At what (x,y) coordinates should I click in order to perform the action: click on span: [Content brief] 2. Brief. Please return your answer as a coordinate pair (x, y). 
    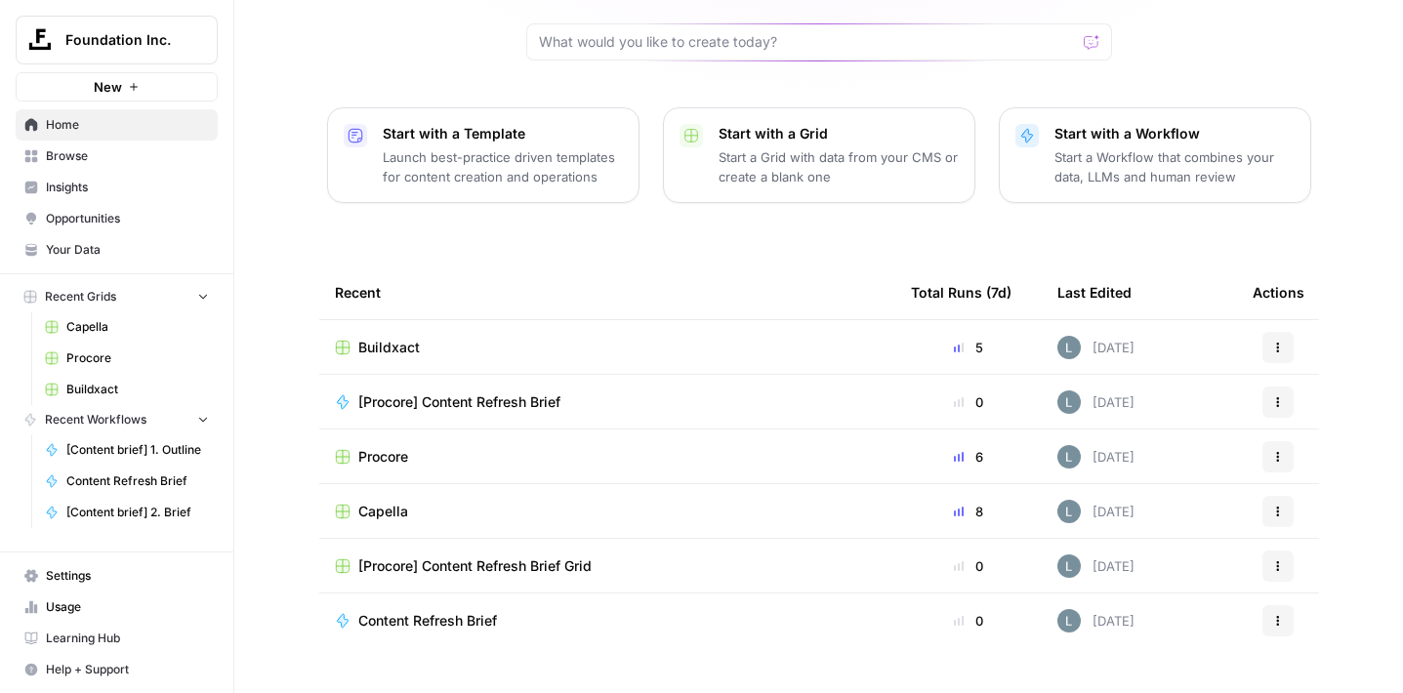
    Looking at the image, I should click on (138, 512).